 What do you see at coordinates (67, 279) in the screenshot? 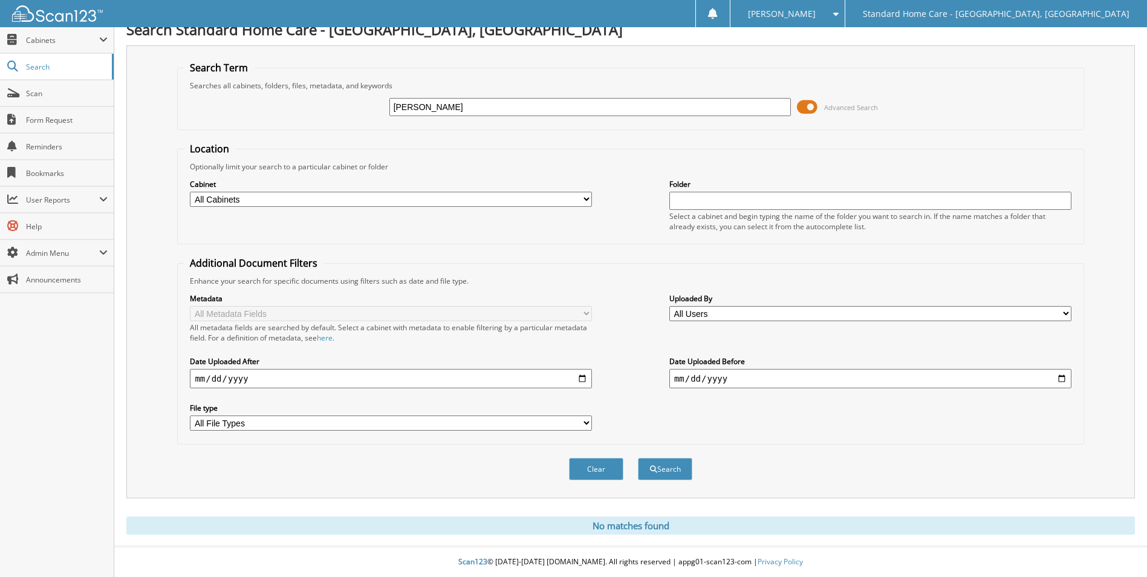
I see `span: Announcements` at bounding box center [67, 279].